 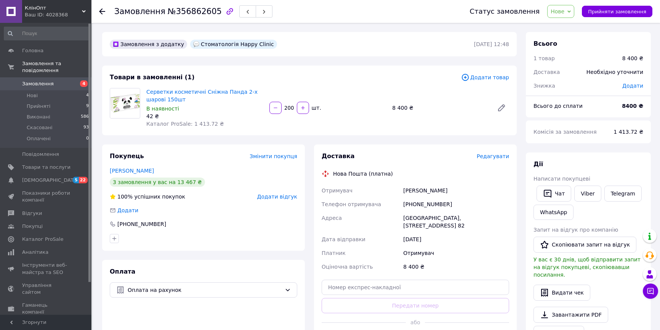 What do you see at coordinates (32, 96) in the screenshot?
I see `span: Нові` at bounding box center [32, 96].